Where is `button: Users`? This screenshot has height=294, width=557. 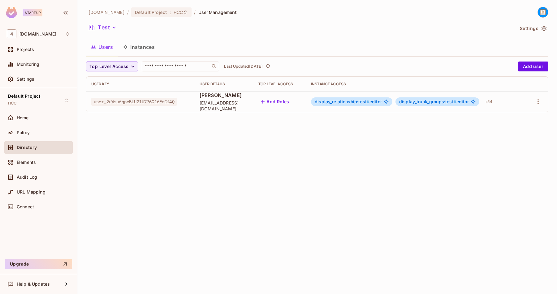 button: Users is located at coordinates (102, 47).